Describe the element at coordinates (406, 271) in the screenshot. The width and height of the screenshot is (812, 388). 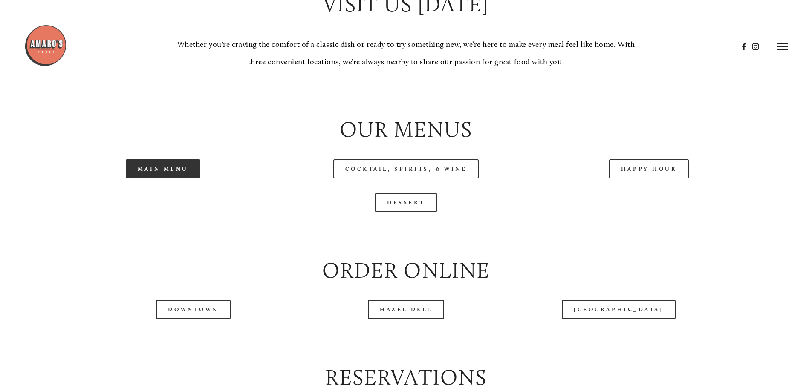
I see `h2: Order Online` at that location.